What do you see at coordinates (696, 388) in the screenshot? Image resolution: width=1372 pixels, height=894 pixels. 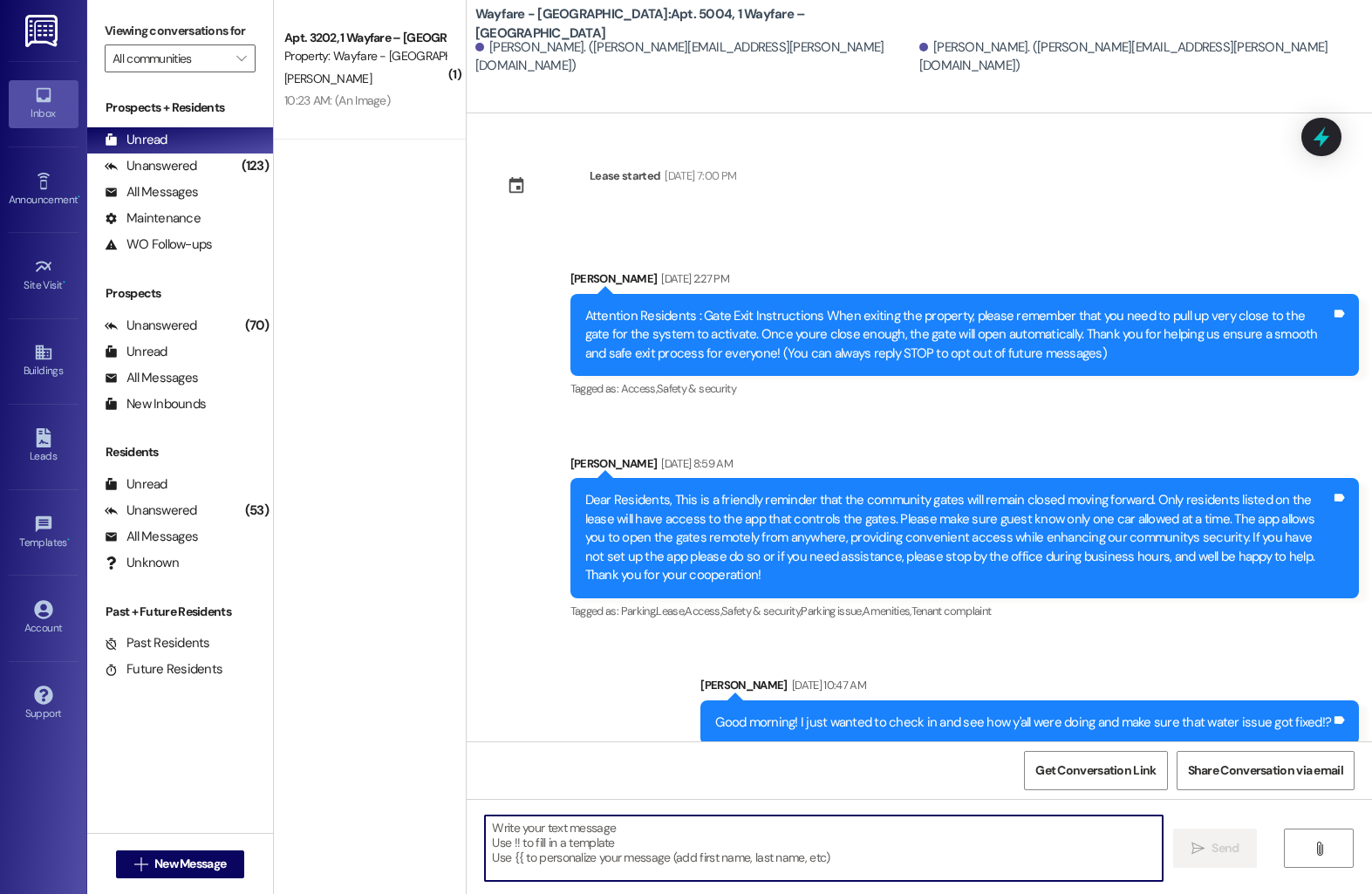 I see `span: Safety & security` at bounding box center [696, 388].